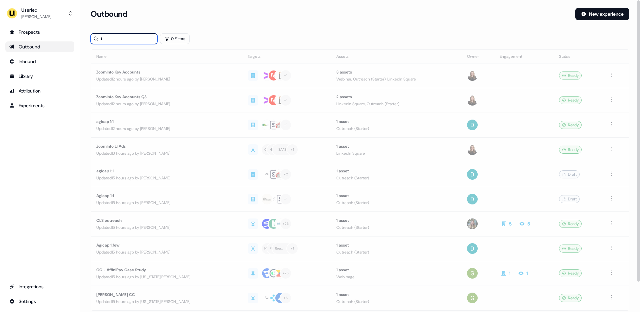 The image size is (640, 312). What do you see at coordinates (36, 10) in the screenshot?
I see `div: Userled` at bounding box center [36, 10].